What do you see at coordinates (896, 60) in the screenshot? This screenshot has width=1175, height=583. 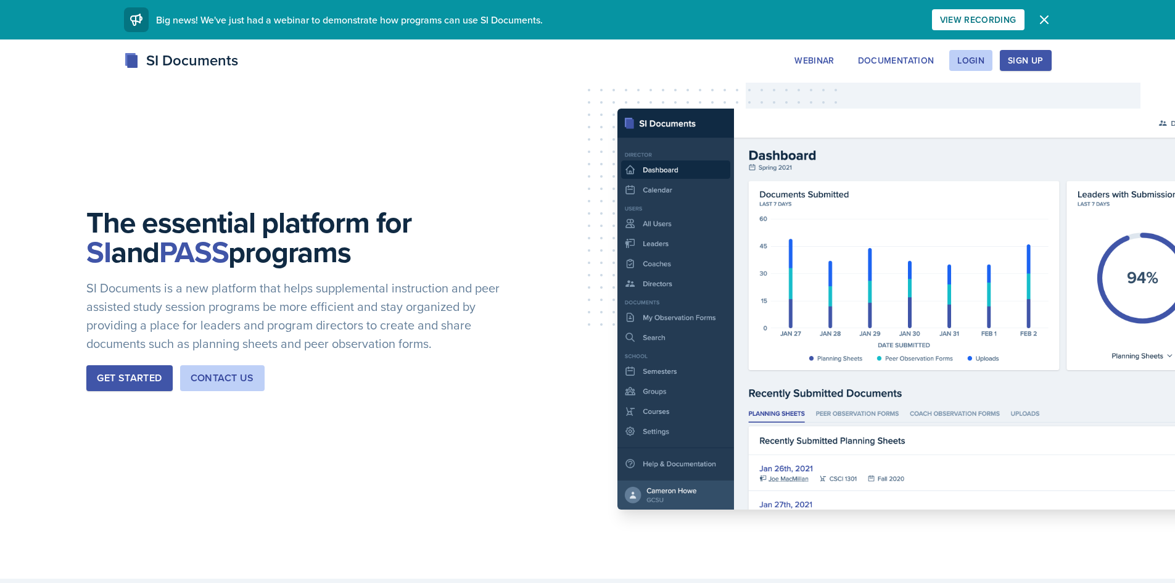 I see `button: Documentation` at bounding box center [896, 60].